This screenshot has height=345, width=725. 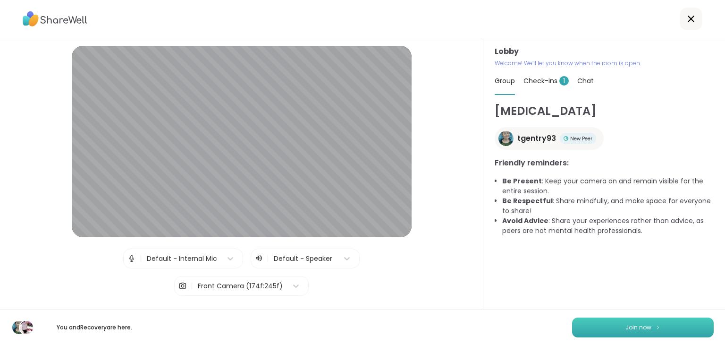 What do you see at coordinates (132, 258) in the screenshot?
I see `img: Microphone` at bounding box center [132, 258].